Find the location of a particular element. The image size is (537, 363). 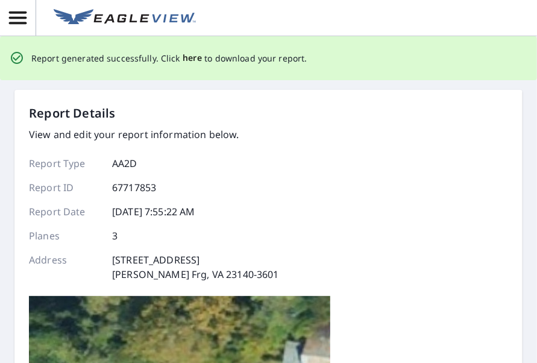

p: 3 is located at coordinates (114, 235).